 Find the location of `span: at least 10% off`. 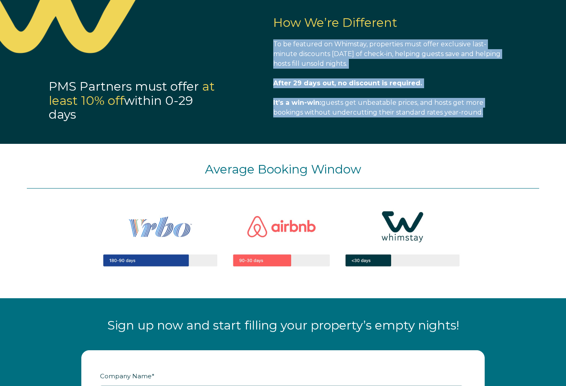

span: at least 10% off is located at coordinates (132, 94).